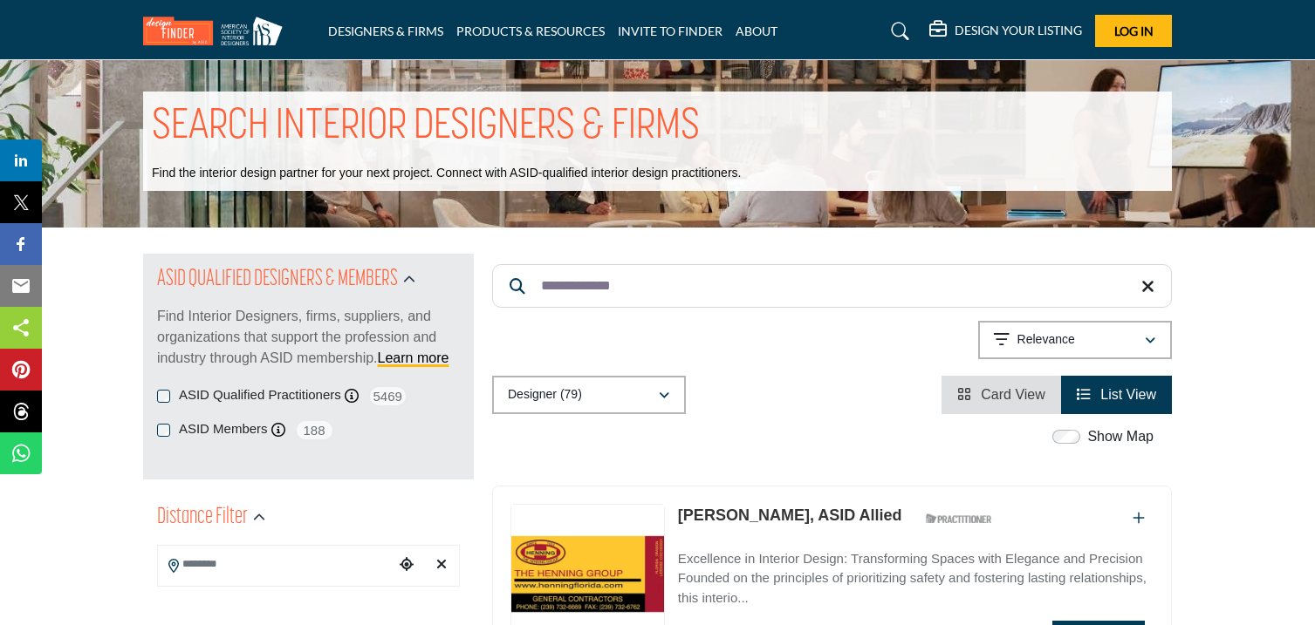 This screenshot has height=625, width=1315. What do you see at coordinates (831, 286) in the screenshot?
I see `input: Search Keyword` at bounding box center [831, 286].